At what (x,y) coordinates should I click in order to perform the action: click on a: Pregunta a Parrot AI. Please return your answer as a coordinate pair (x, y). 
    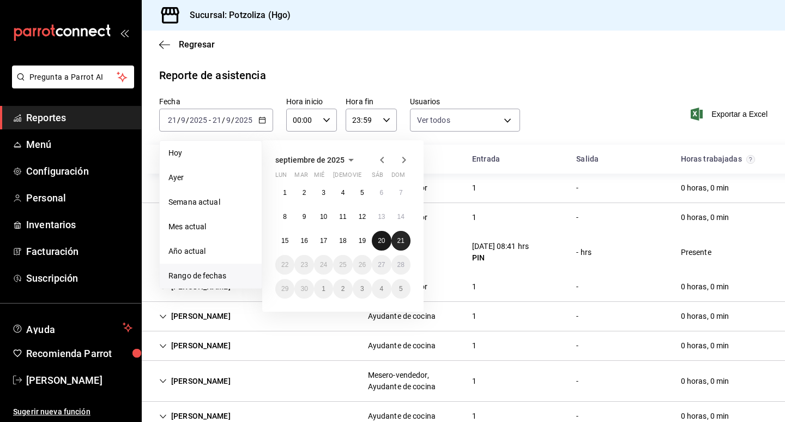
    Looking at the image, I should click on (71, 85).